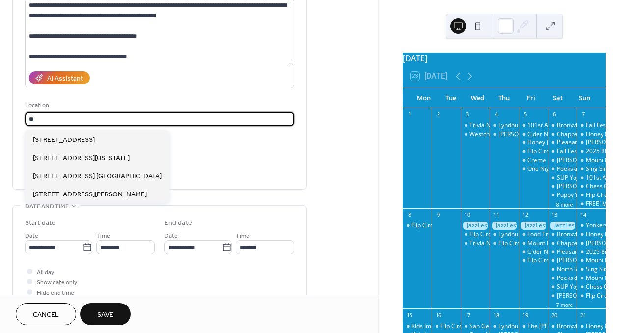 The image size is (630, 333). What do you see at coordinates (504, 98) in the screenshot?
I see `div: Thu` at bounding box center [504, 98].